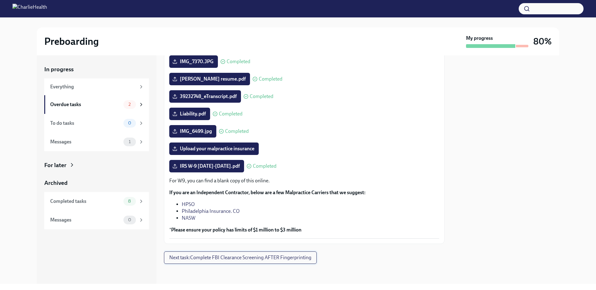  I want to click on a: Completed tasks8, so click(97, 202).